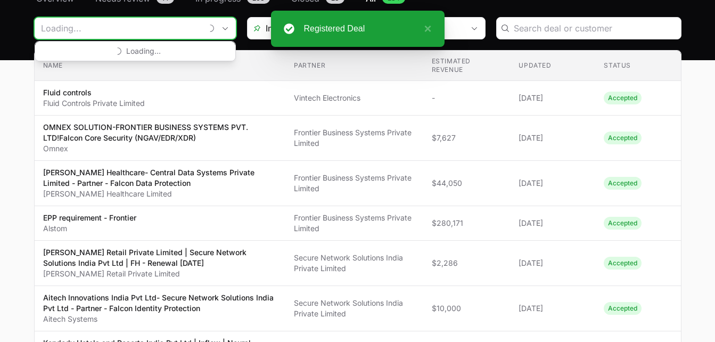 The width and height of the screenshot is (715, 342). What do you see at coordinates (160, 149) in the screenshot?
I see `p: Omnex` at bounding box center [160, 149].